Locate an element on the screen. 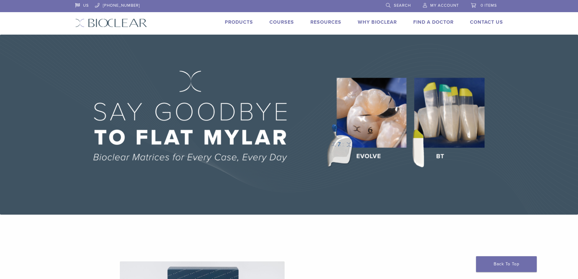 The image size is (578, 279). span: 0 items is located at coordinates (489, 5).